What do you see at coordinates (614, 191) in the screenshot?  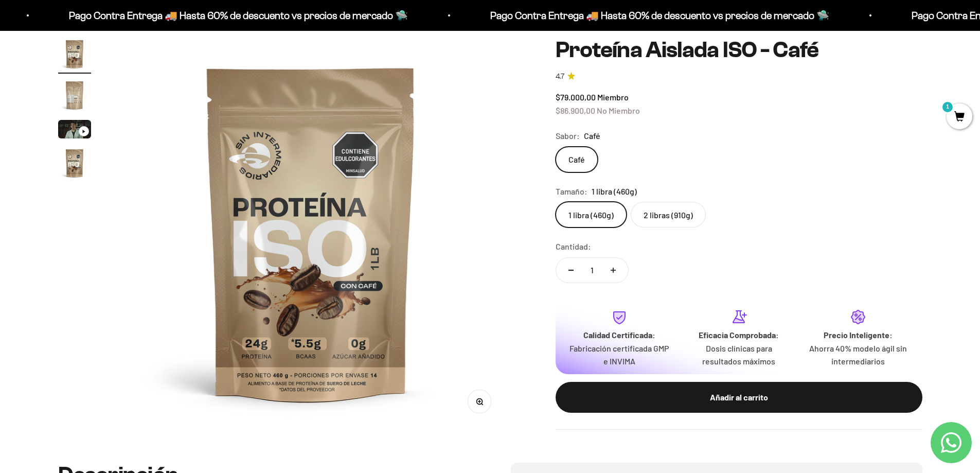 I see `span: 1 libra (460g)` at bounding box center [614, 191].